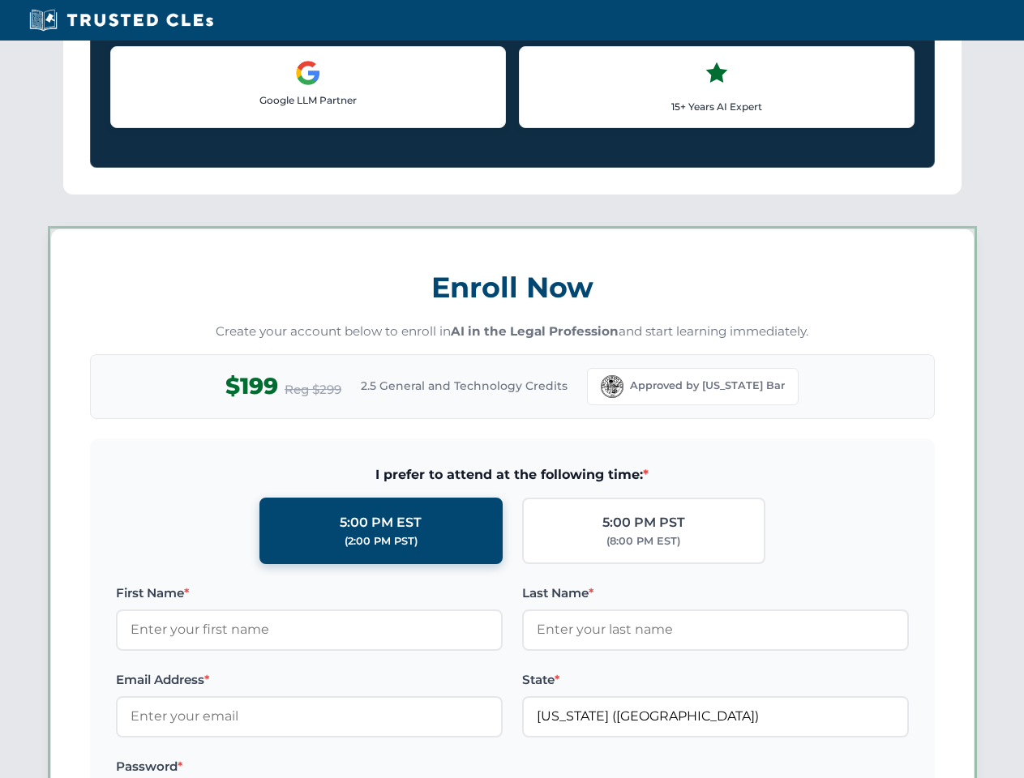 The image size is (1024, 778). What do you see at coordinates (121, 20) in the screenshot?
I see `img: Trusted CLEs` at bounding box center [121, 20].